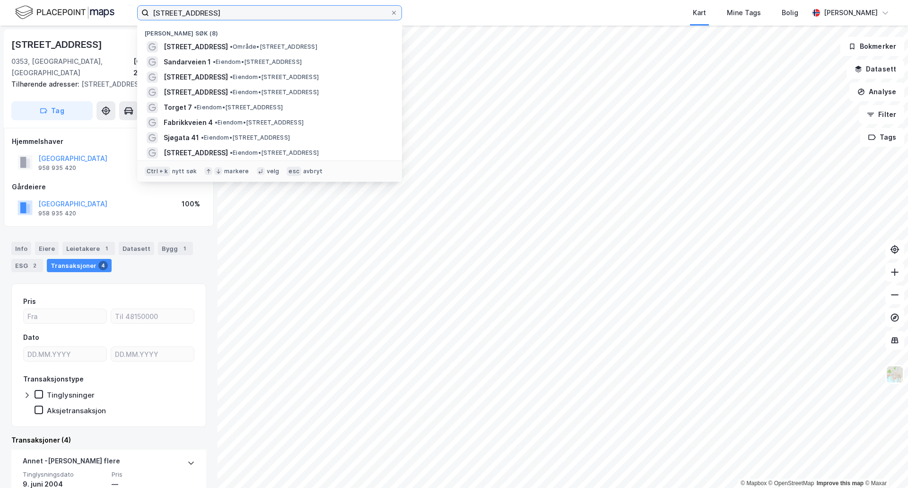  I want to click on div: markere, so click(237, 171).